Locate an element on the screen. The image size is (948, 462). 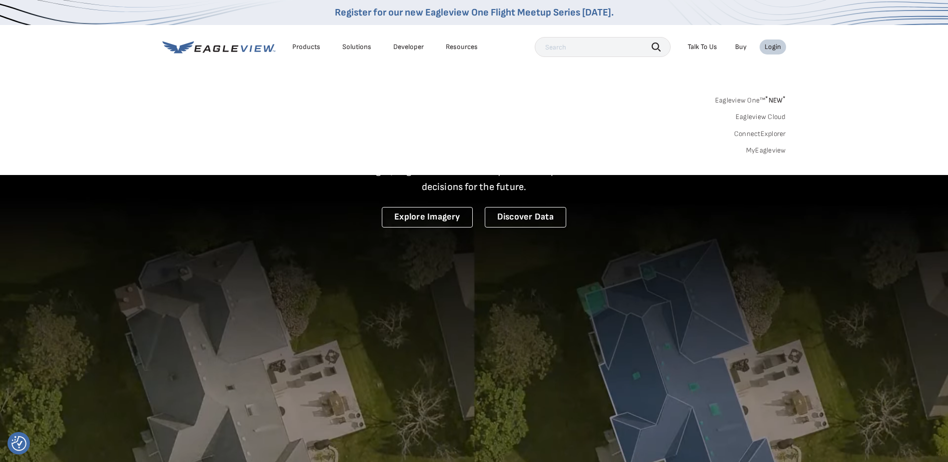
a: Buy is located at coordinates (740, 47).